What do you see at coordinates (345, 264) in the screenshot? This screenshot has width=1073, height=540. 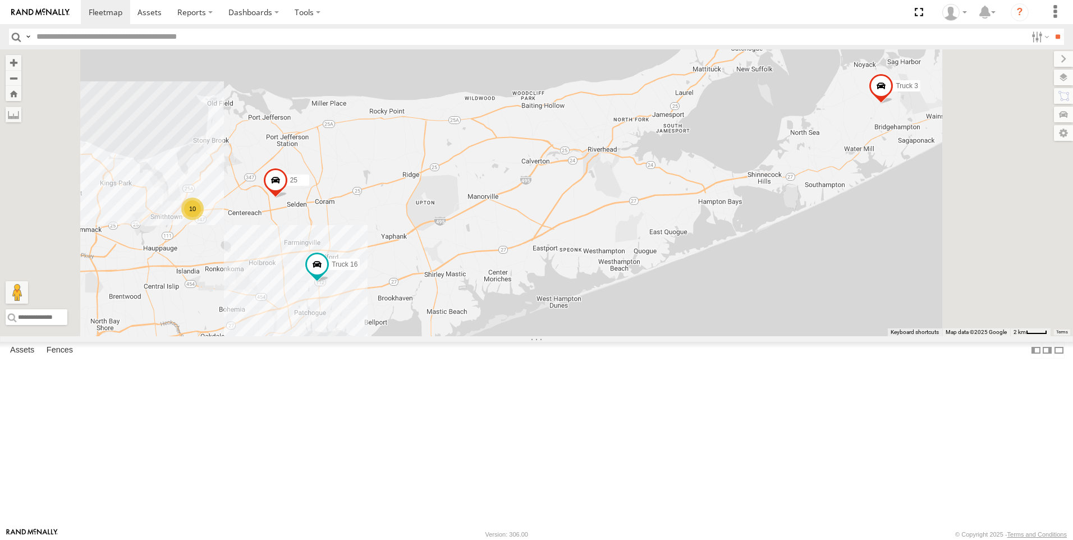 I see `span: Truck 16` at bounding box center [345, 264].